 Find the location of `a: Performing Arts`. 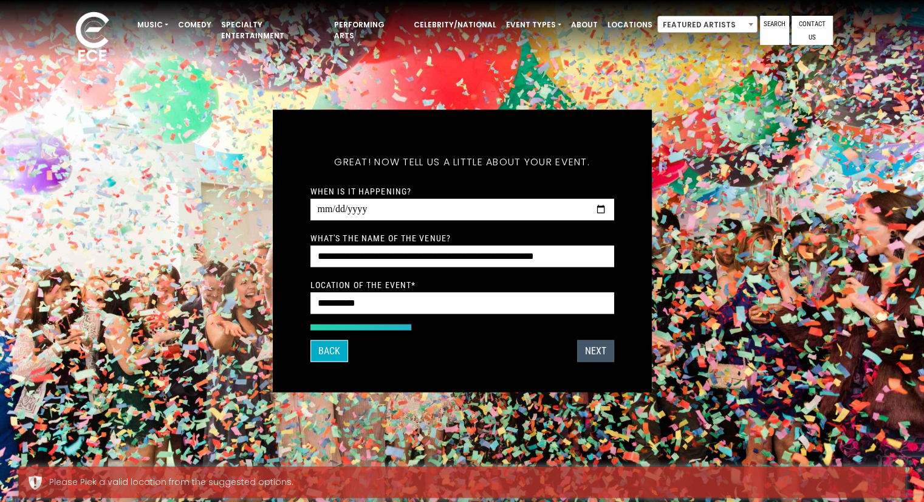

a: Performing Arts is located at coordinates (369, 30).